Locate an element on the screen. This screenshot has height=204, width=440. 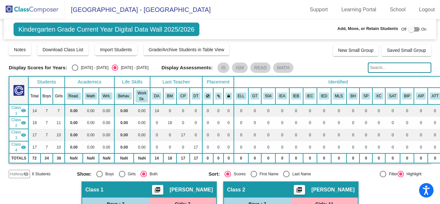
th: Danielle Trujillo is located at coordinates (196, 96).